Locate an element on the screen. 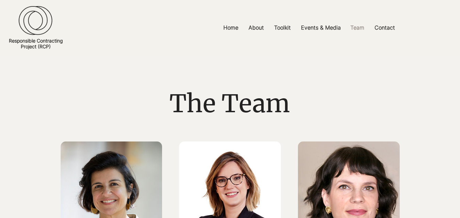 This screenshot has height=218, width=460. a: Contact is located at coordinates (385, 28).